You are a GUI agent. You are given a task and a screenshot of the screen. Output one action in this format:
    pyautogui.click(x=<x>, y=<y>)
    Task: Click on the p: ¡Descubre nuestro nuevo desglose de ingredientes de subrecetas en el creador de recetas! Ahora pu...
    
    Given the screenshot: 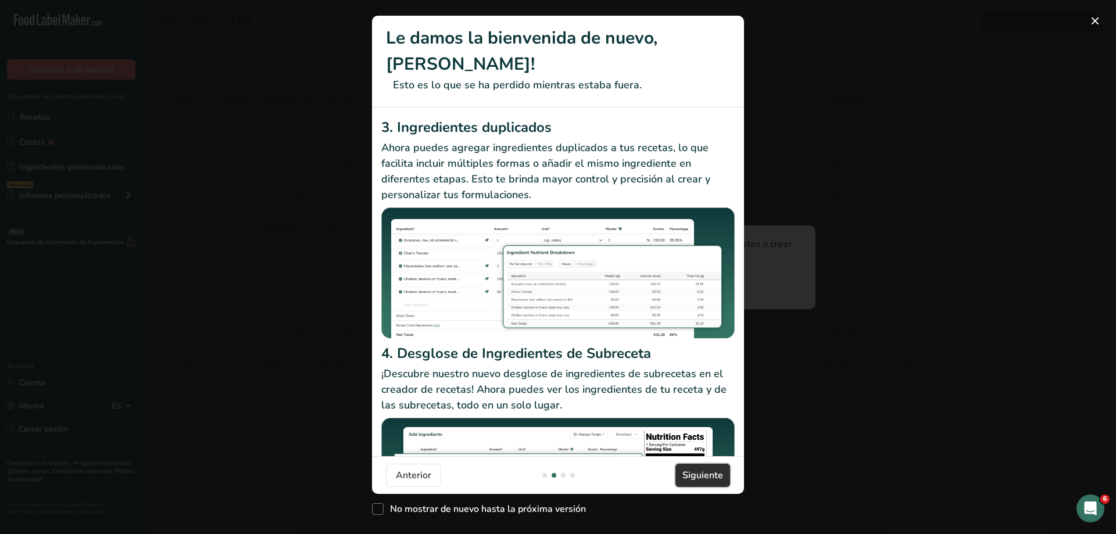 What is the action you would take?
    pyautogui.click(x=558, y=390)
    